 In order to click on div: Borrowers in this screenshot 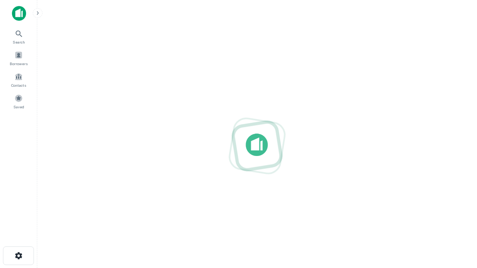, I will do `click(19, 58)`.